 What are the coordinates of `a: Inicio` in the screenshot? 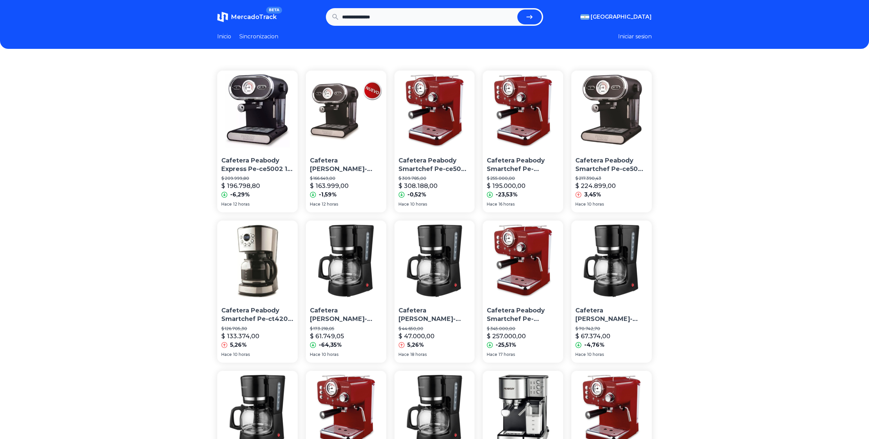 It's located at (224, 37).